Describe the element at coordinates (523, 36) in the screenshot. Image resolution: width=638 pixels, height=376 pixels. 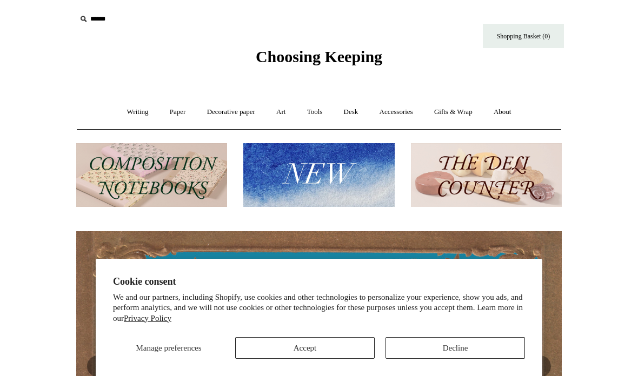
I see `a: Shopping Basket (0)` at that location.